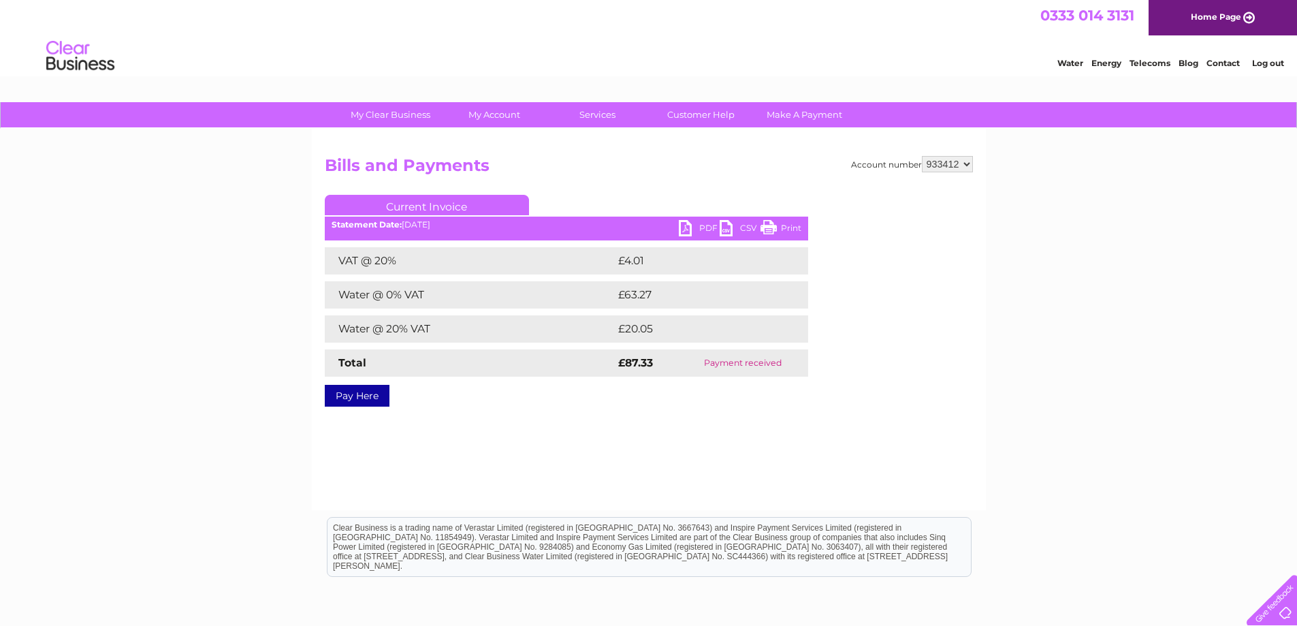 Image resolution: width=1297 pixels, height=626 pixels. What do you see at coordinates (1223, 63) in the screenshot?
I see `a: Contact` at bounding box center [1223, 63].